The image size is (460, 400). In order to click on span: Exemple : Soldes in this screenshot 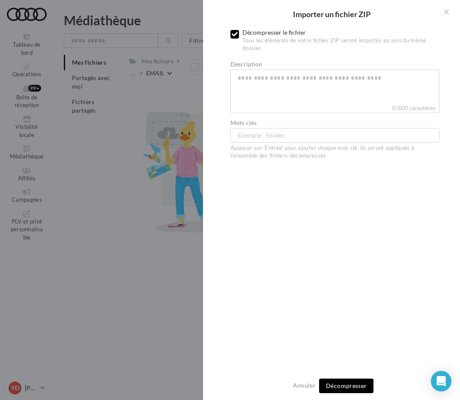, I will do `click(261, 135)`.